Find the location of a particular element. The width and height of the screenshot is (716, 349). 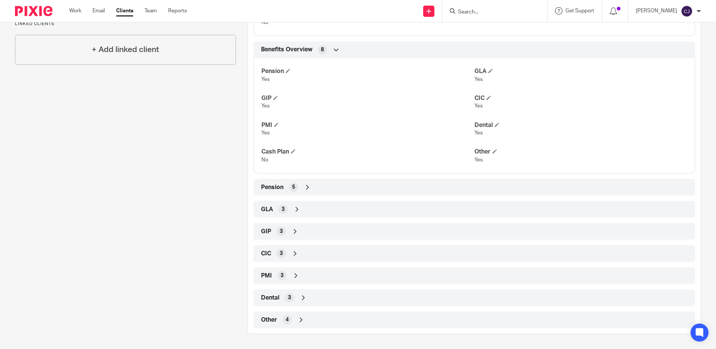

span: Pension is located at coordinates (272, 187).